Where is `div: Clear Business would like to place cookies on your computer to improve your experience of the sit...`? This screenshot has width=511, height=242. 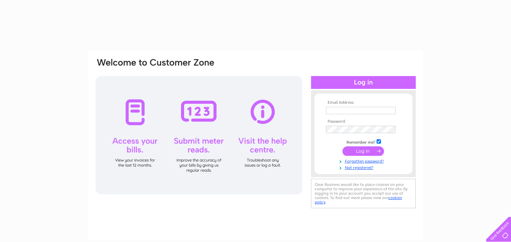 div: Clear Business would like to place cookies on your computer to improve your experience of the sit... is located at coordinates (363, 193).